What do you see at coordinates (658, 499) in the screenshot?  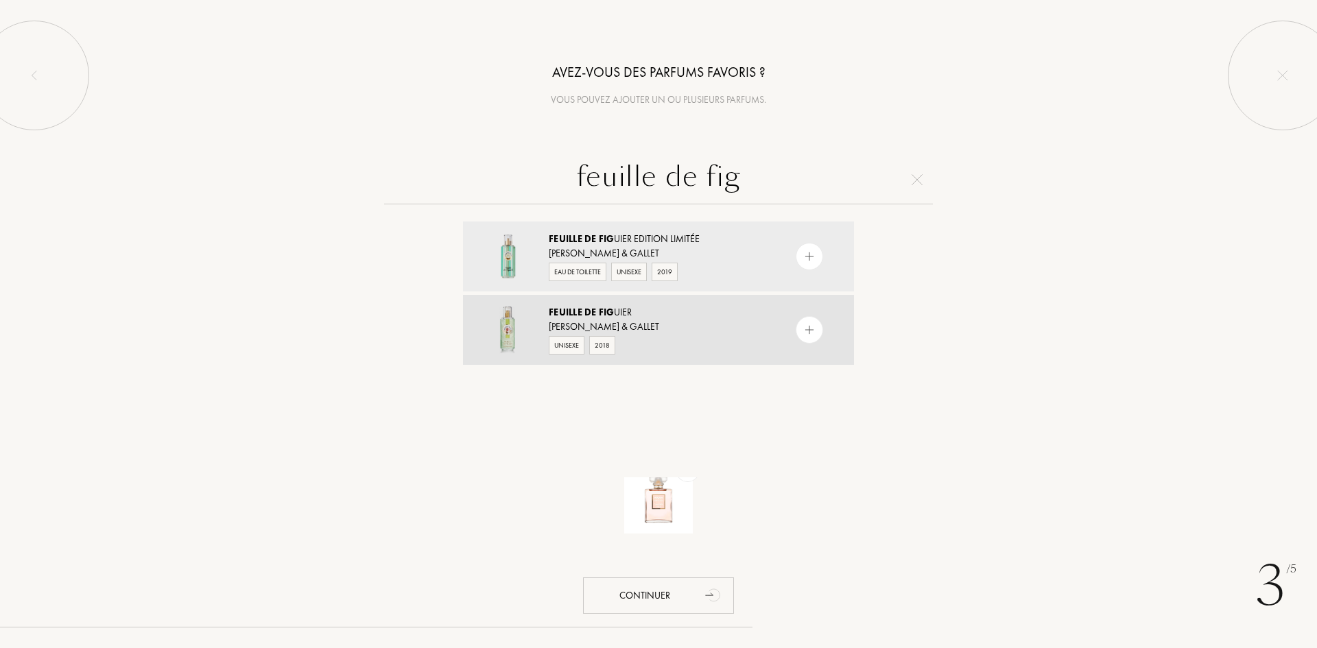 I see `img: Coco Mademoiselle` at bounding box center [658, 499].